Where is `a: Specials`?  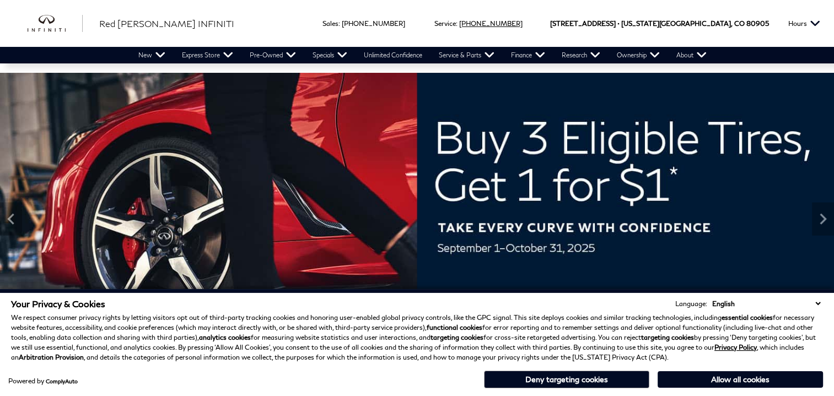
a: Specials is located at coordinates (330, 55).